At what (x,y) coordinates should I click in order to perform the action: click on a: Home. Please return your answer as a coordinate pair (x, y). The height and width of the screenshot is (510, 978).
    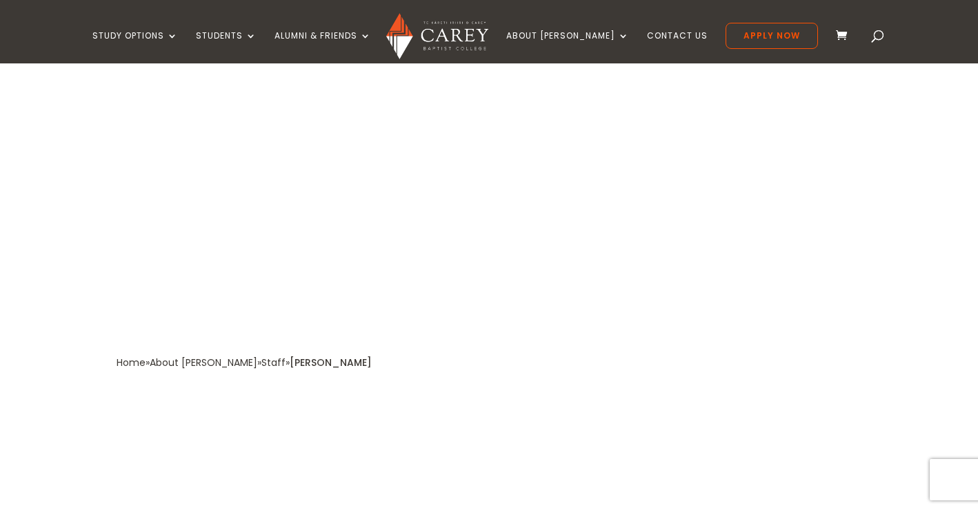
    Looking at the image, I should click on (131, 363).